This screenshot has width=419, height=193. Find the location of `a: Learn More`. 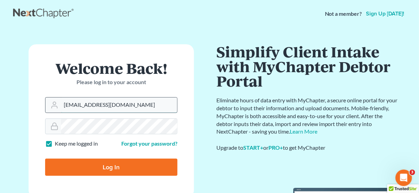

a: Learn More is located at coordinates (303, 132).